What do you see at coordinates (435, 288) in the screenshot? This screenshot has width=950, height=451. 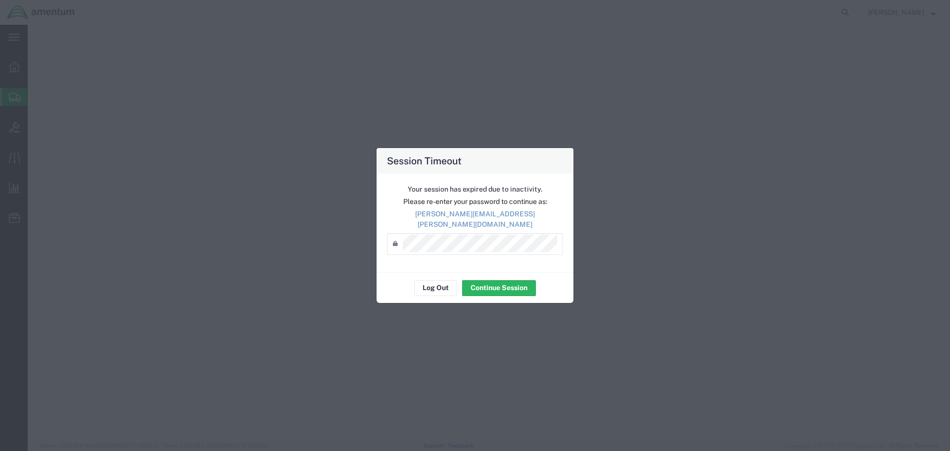 I see `button: Log Out` at bounding box center [435, 288].